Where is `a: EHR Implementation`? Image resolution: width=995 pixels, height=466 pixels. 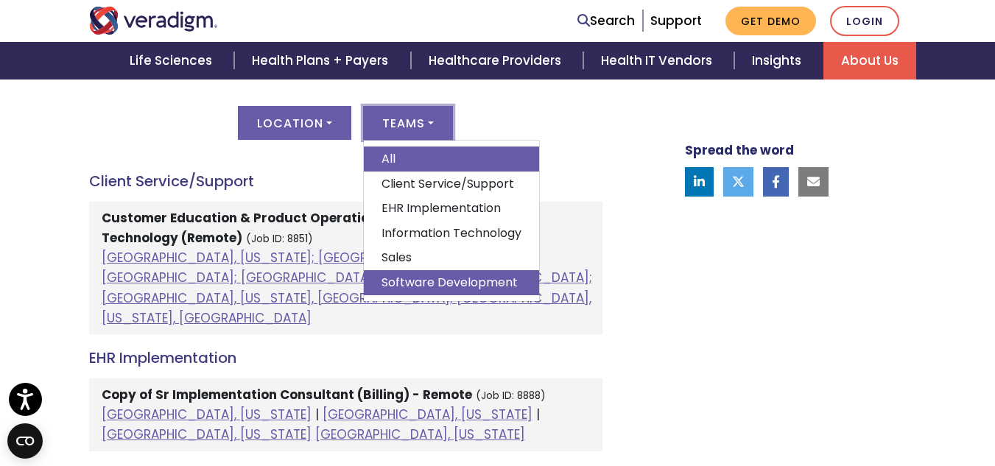 a: EHR Implementation is located at coordinates (451, 208).